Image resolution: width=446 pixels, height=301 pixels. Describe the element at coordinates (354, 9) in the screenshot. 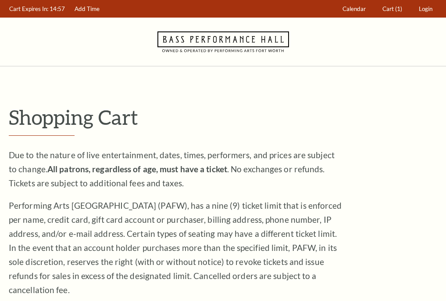

I see `span: Calendar` at that location.